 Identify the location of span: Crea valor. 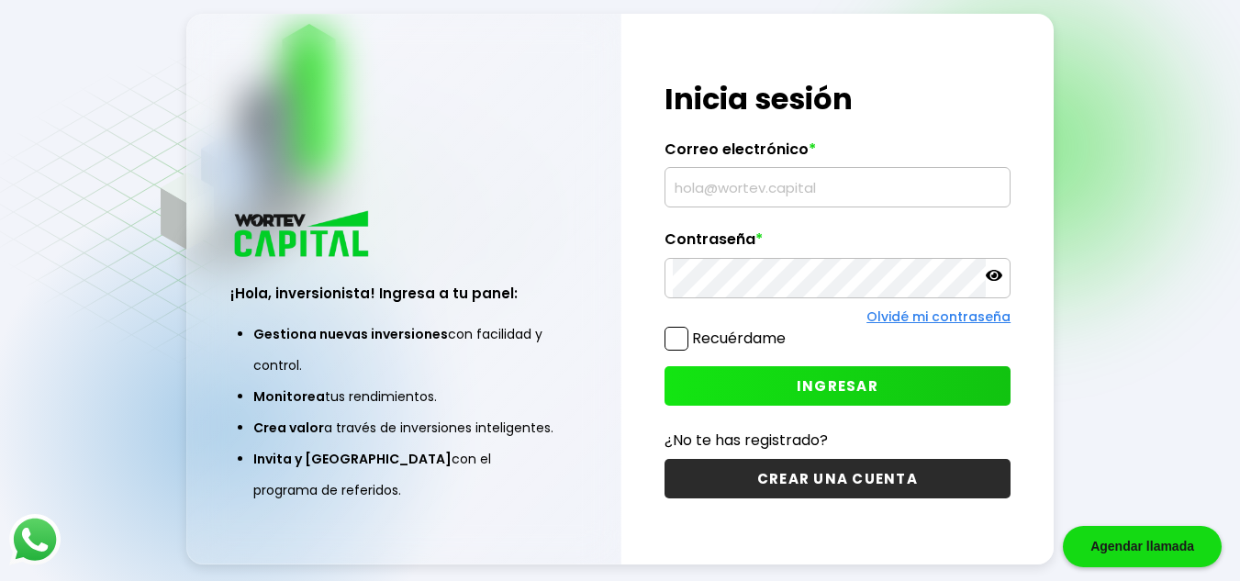
(288, 428).